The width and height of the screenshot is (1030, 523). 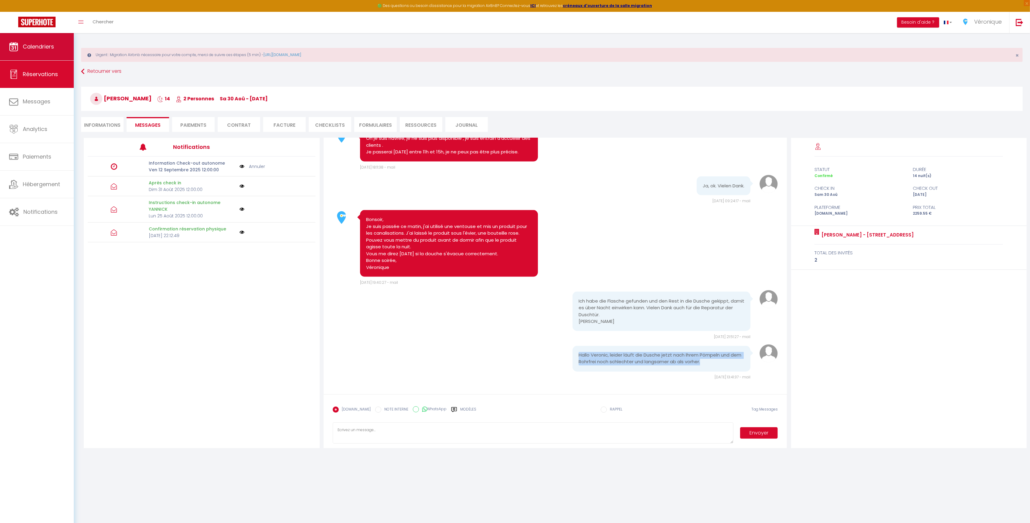 What do you see at coordinates (958, 208) in the screenshot?
I see `div: Prix total` at bounding box center [958, 208].